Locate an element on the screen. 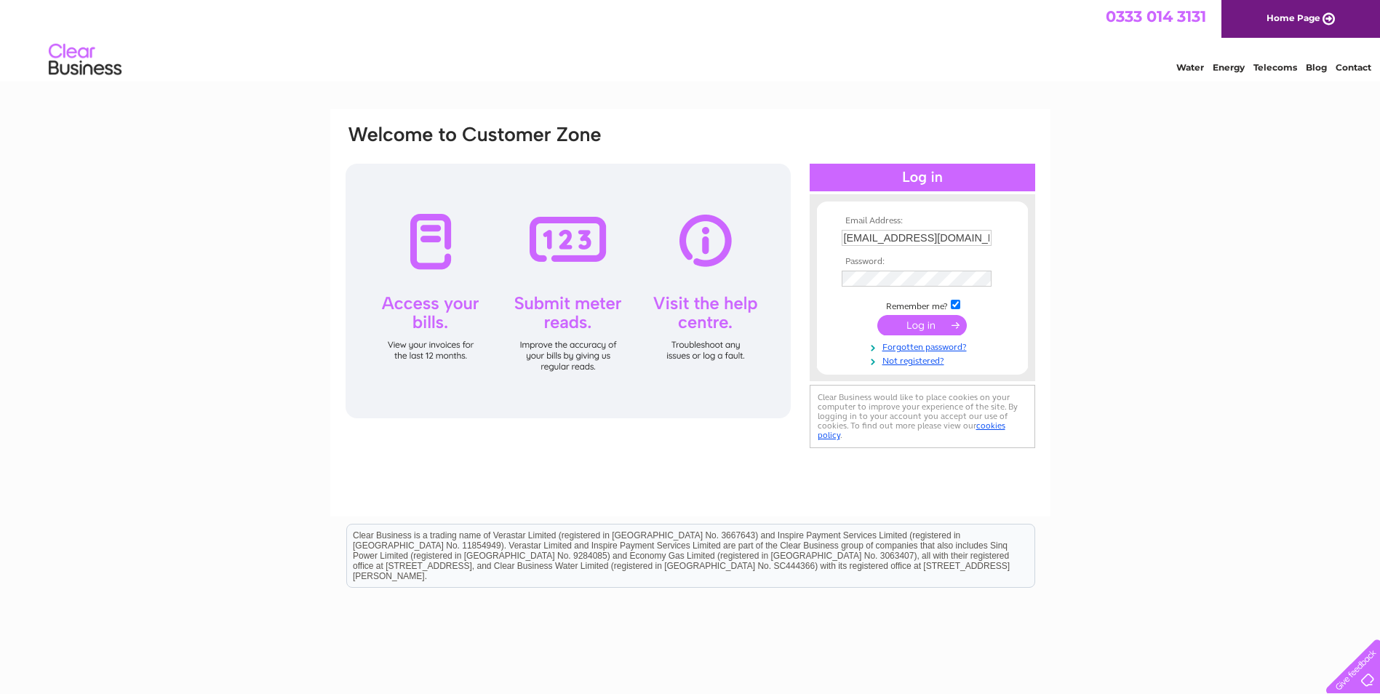  td: Remember me? is located at coordinates (923, 305).